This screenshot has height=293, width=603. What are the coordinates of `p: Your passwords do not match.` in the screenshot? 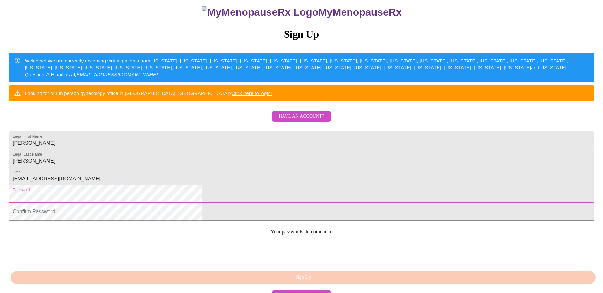 It's located at (302, 232).